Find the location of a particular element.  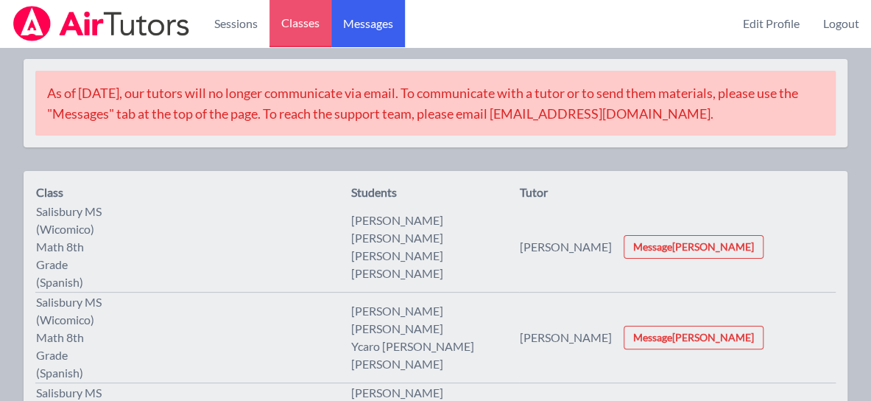

span: Messages is located at coordinates (368, 24).